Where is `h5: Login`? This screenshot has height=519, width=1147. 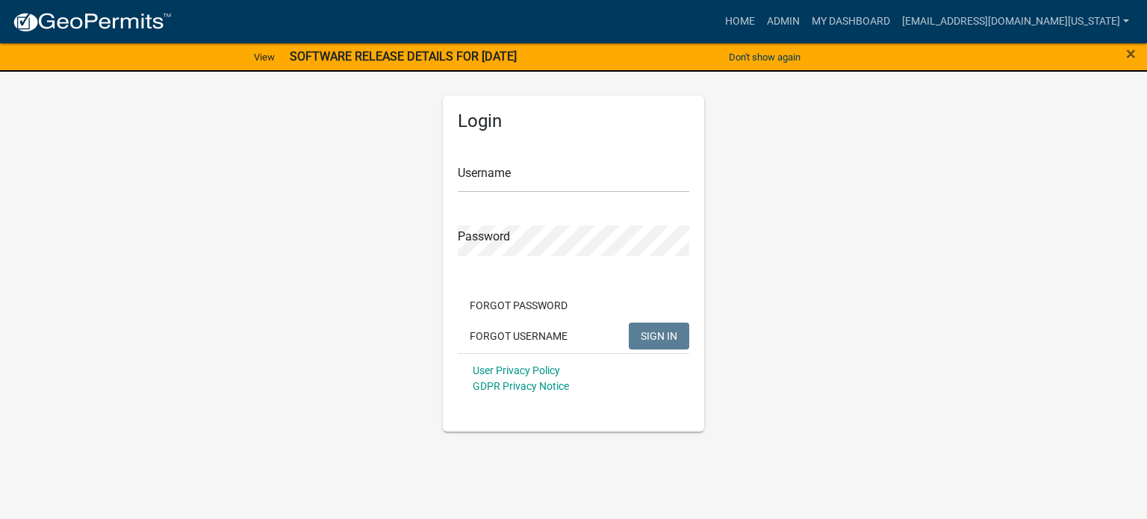 h5: Login is located at coordinates (573, 121).